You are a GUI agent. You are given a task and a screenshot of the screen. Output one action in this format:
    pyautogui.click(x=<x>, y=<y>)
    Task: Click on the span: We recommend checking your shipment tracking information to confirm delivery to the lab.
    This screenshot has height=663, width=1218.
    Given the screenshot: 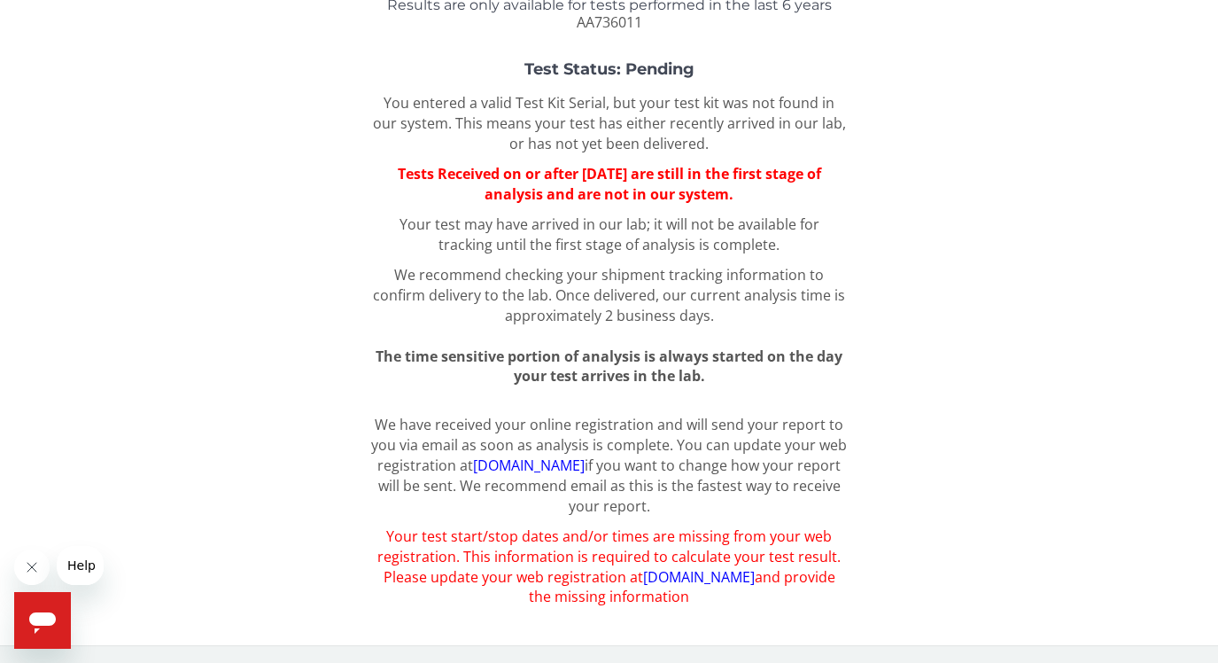 What is the action you would take?
    pyautogui.click(x=598, y=284)
    